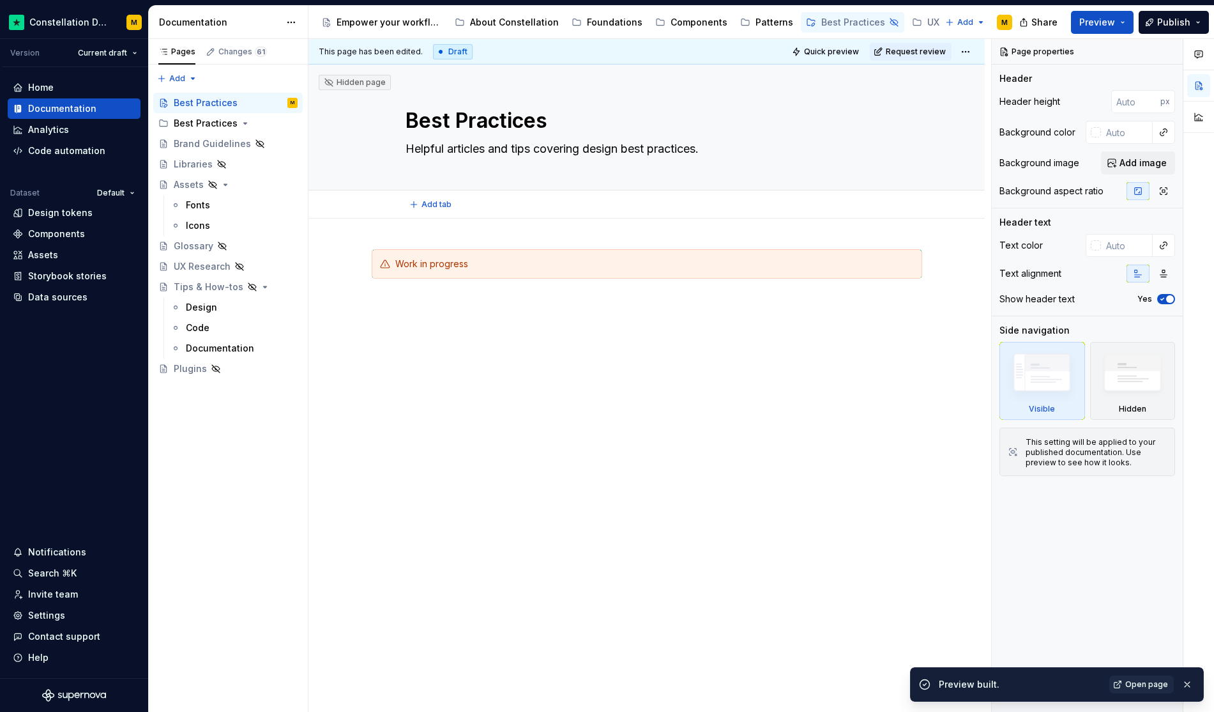 The width and height of the screenshot is (1214, 712). Describe the element at coordinates (212, 144) in the screenshot. I see `div: Brand Guidelines` at that location.